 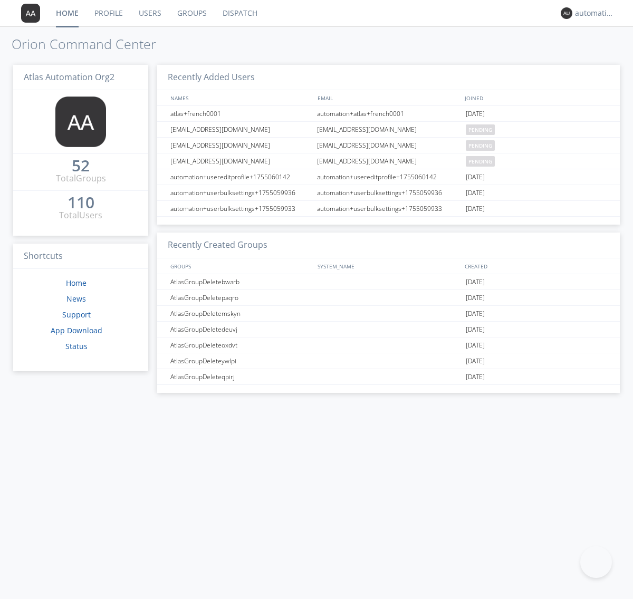 What do you see at coordinates (81, 256) in the screenshot?
I see `h3: Shortcuts` at bounding box center [81, 256].